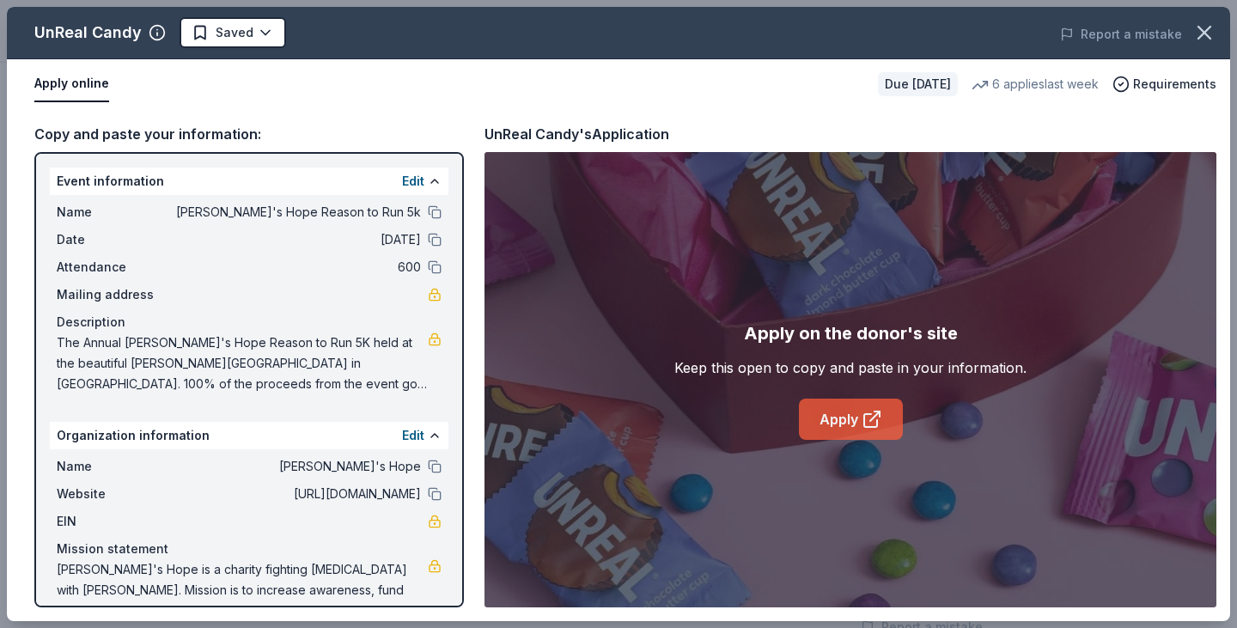 This screenshot has width=1237, height=628. What do you see at coordinates (88, 33) in the screenshot?
I see `div: UnReal Candy` at bounding box center [88, 33].